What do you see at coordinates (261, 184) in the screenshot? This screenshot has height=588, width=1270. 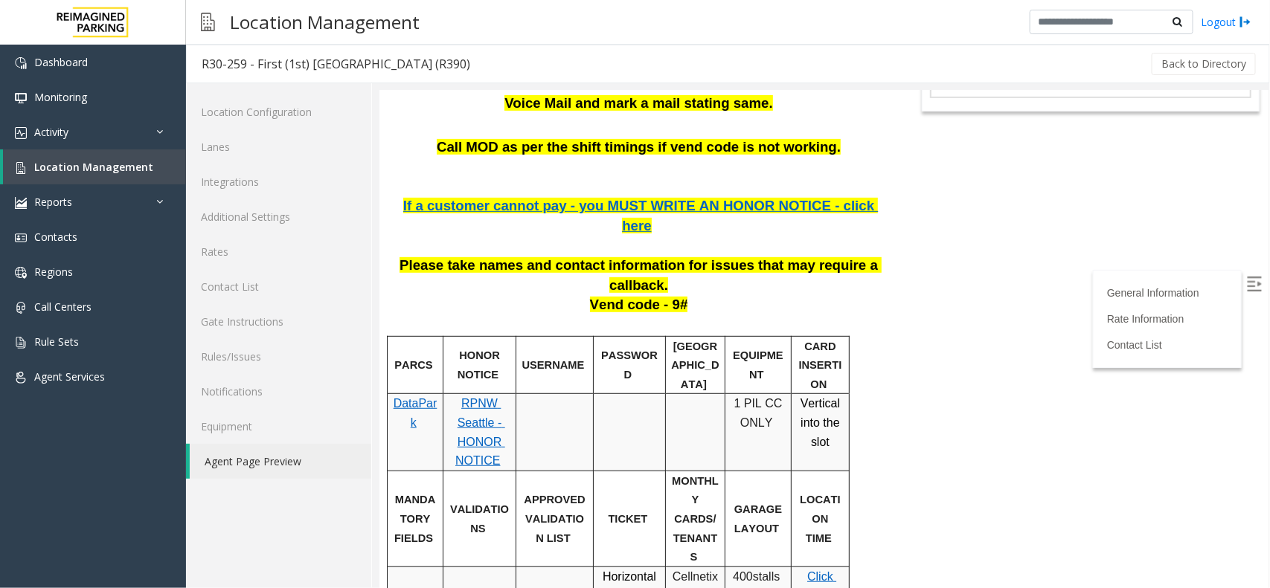 I see `span: Please take names and contact information for issues that may require a callback.` at bounding box center [261, 184].